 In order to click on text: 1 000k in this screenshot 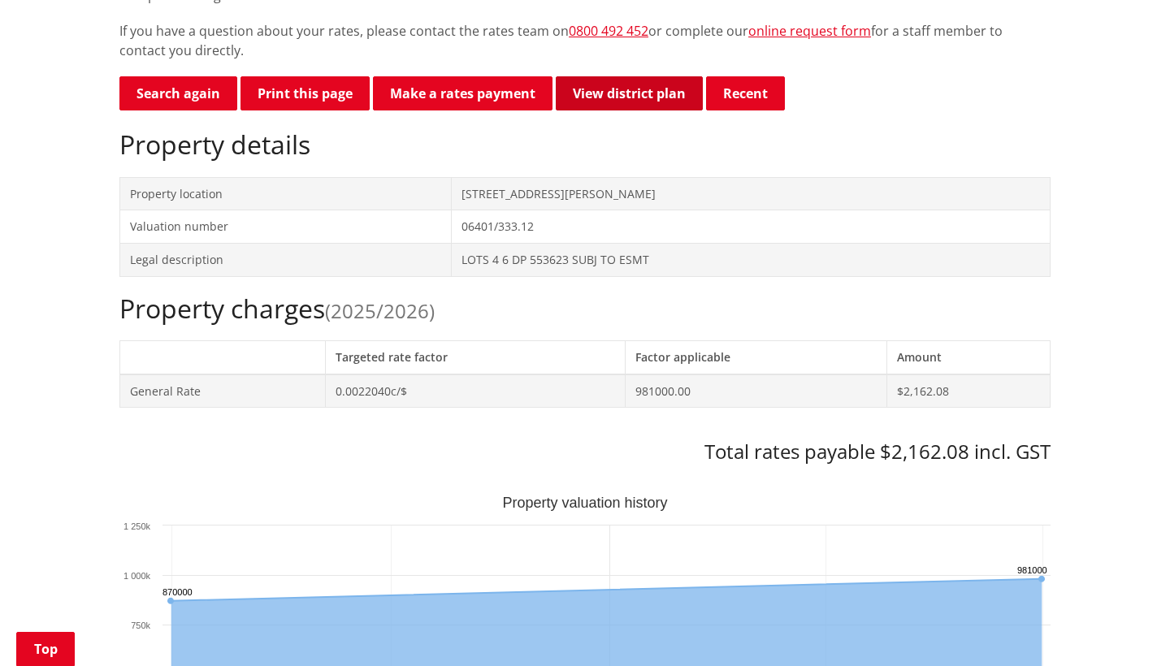, I will do `click(137, 576)`.